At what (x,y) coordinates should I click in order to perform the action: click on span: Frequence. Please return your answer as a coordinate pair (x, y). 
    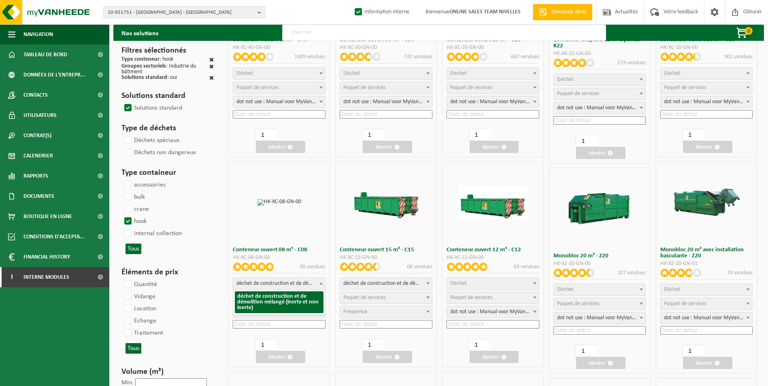
    Looking at the image, I should click on (355, 312).